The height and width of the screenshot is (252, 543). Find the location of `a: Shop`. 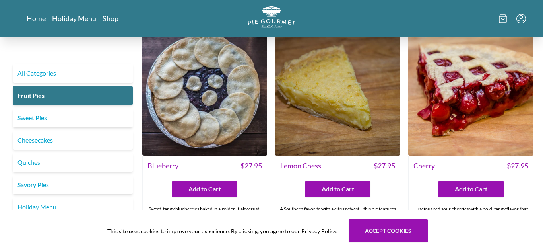

a: Shop is located at coordinates (110, 18).